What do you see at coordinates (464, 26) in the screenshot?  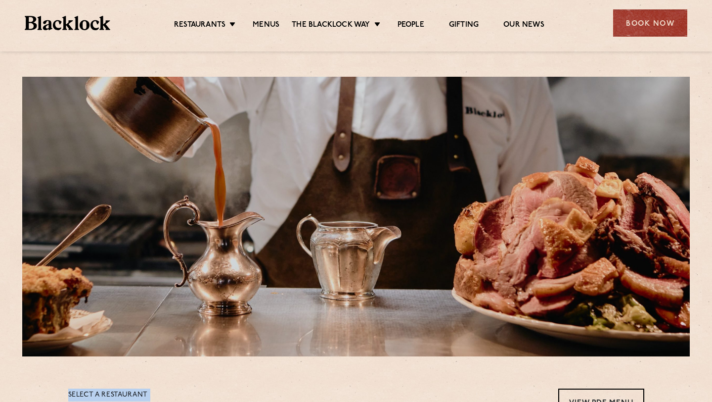 I see `a: Gifting` at bounding box center [464, 26].